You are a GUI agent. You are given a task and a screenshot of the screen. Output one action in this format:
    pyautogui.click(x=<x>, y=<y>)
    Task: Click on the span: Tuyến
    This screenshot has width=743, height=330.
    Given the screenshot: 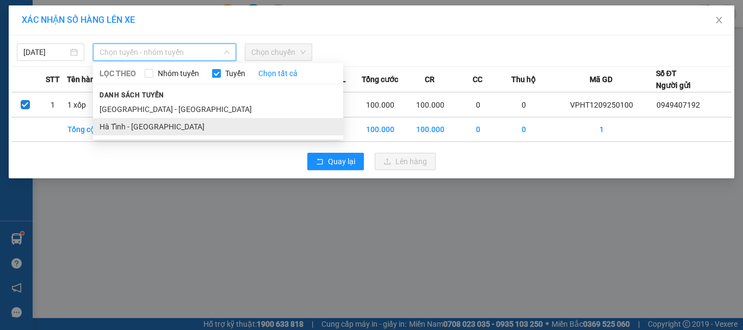 What is the action you would take?
    pyautogui.click(x=235, y=73)
    